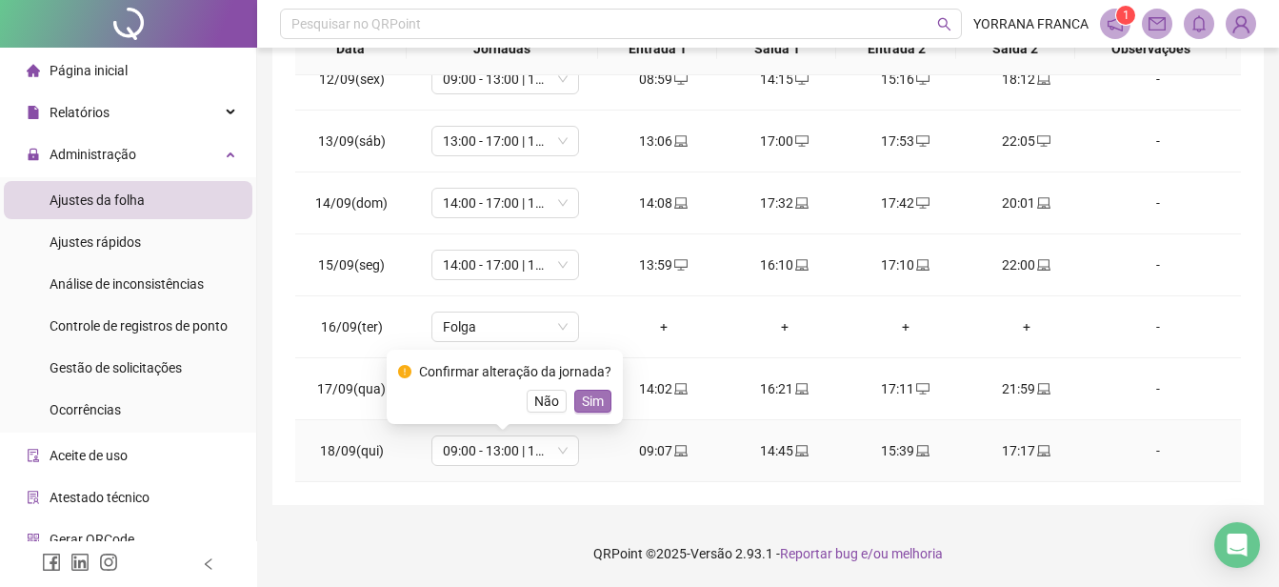 This screenshot has height=587, width=1279. What do you see at coordinates (944, 24) in the screenshot?
I see `span: search` at bounding box center [944, 24].